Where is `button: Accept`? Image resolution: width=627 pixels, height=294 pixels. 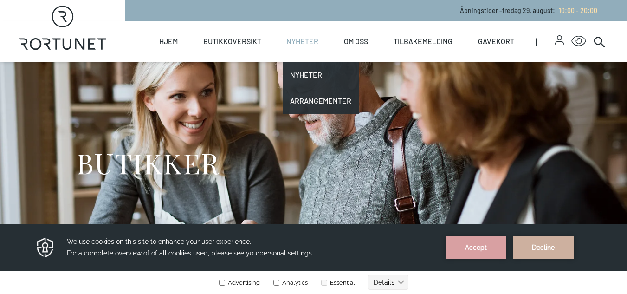
button: Accept is located at coordinates (476, 23).